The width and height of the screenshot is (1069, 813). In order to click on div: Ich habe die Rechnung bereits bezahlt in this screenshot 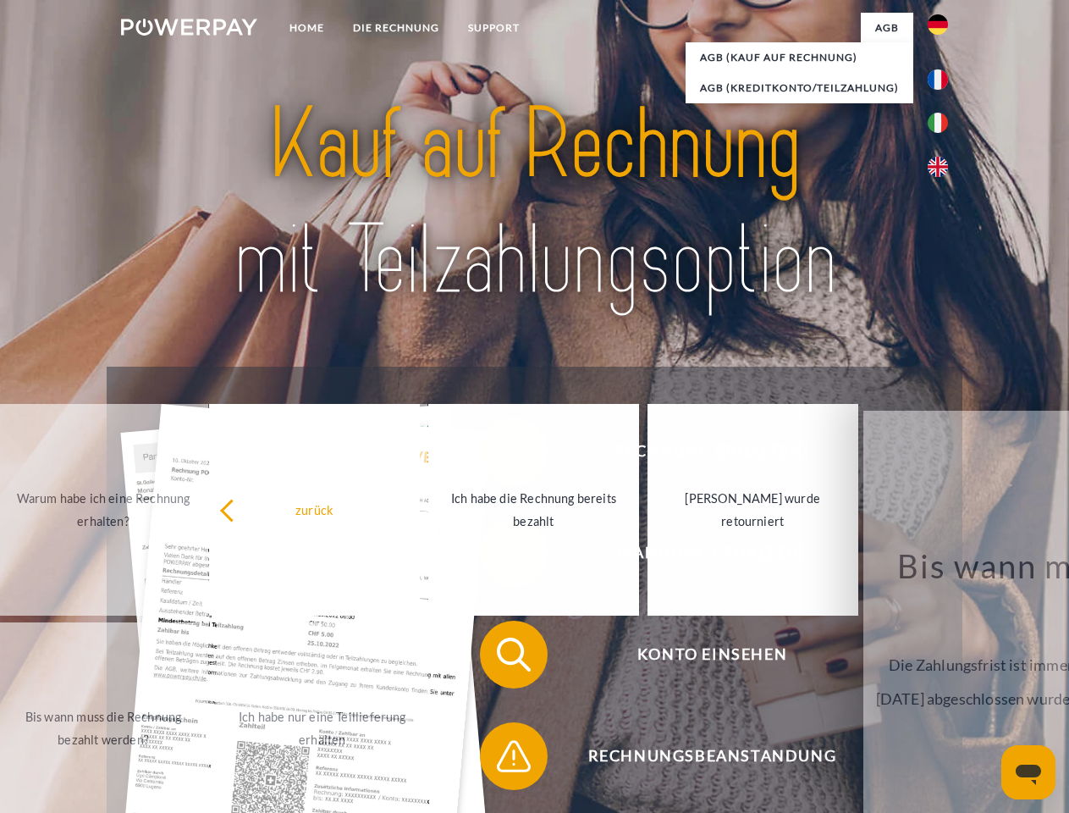, I will do `click(533, 510)`.